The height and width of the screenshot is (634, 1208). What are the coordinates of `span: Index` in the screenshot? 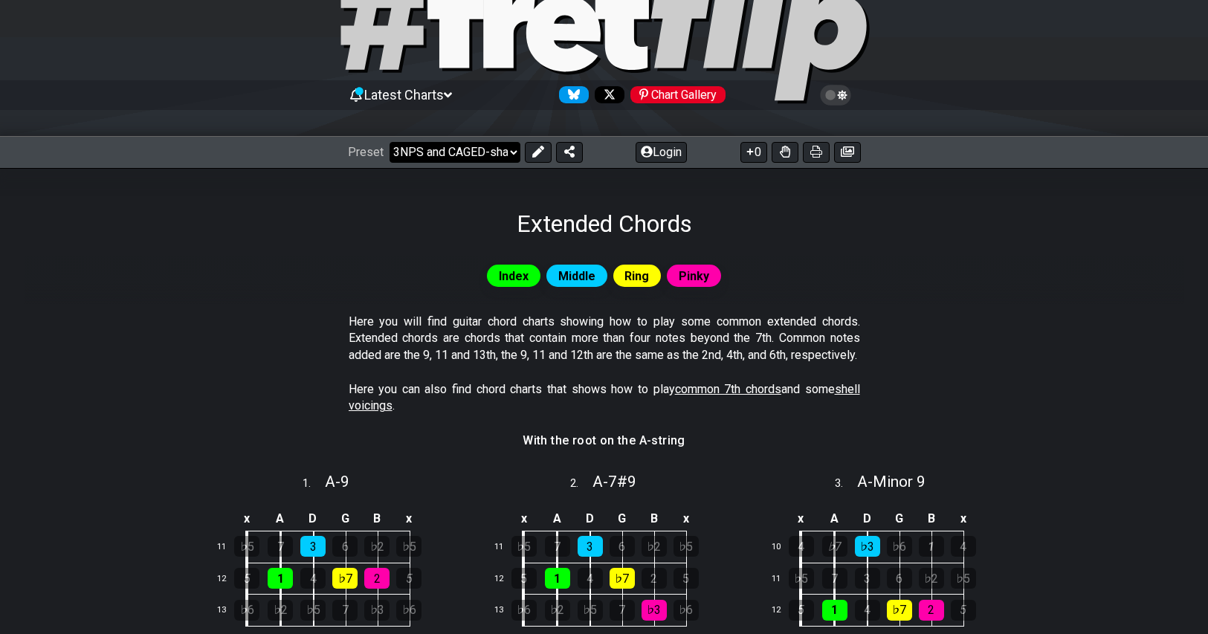 It's located at (513, 276).